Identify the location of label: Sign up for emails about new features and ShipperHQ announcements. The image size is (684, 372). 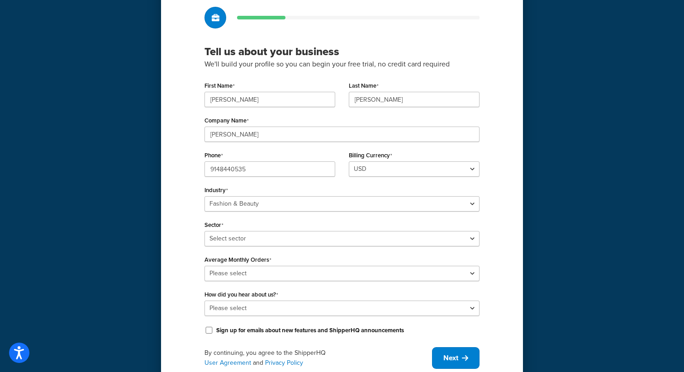
(310, 331).